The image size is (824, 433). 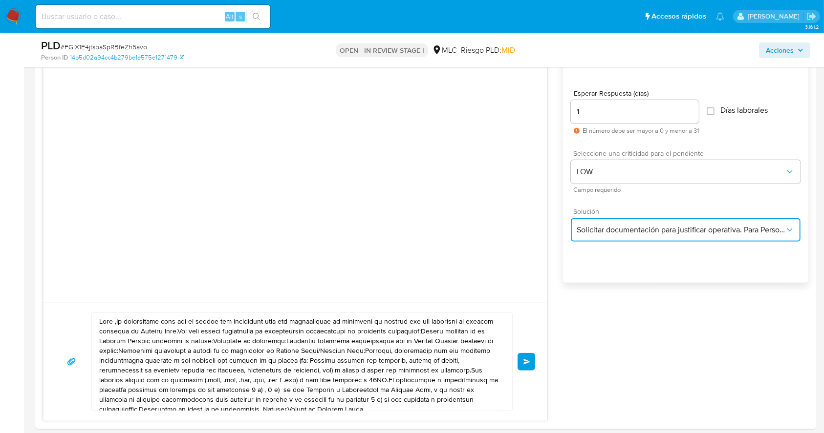 What do you see at coordinates (686, 230) in the screenshot?
I see `button: Solicitar documentación para justificar operativa. Para Personas Físicas.` at bounding box center [686, 230].